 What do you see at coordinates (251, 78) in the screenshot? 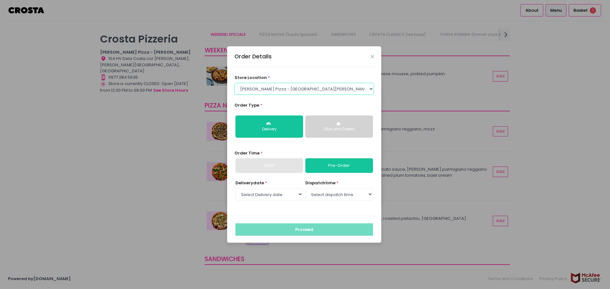
I see `span: store location` at bounding box center [251, 78].